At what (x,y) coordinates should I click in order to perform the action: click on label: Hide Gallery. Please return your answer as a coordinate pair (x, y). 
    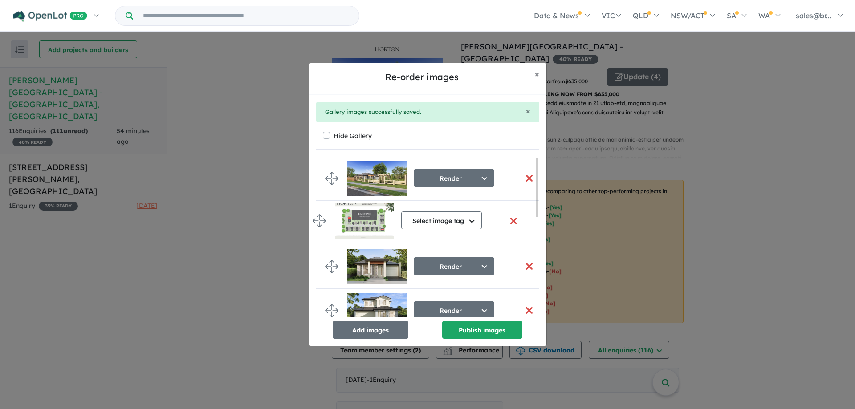
    Looking at the image, I should click on (353, 136).